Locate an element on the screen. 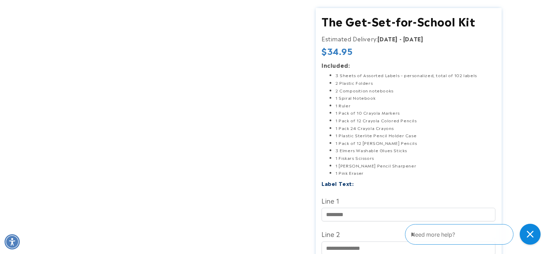 This screenshot has width=551, height=254. li: 1 Pink Eraser is located at coordinates (415, 173).